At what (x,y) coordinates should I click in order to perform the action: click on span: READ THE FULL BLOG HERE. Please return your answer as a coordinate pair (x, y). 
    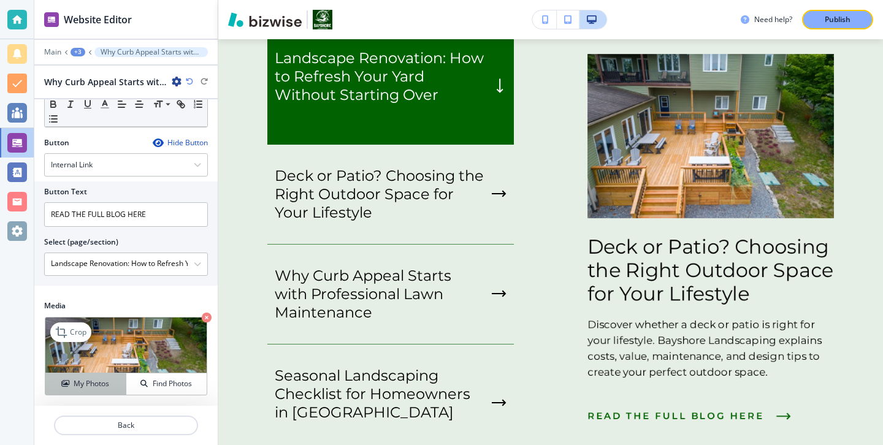
    Looking at the image, I should click on (675, 416).